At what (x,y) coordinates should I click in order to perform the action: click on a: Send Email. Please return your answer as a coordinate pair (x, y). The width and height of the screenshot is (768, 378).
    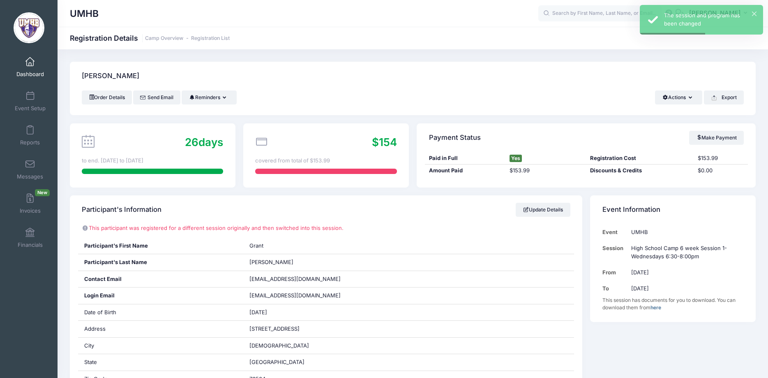
    Looking at the image, I should click on (157, 97).